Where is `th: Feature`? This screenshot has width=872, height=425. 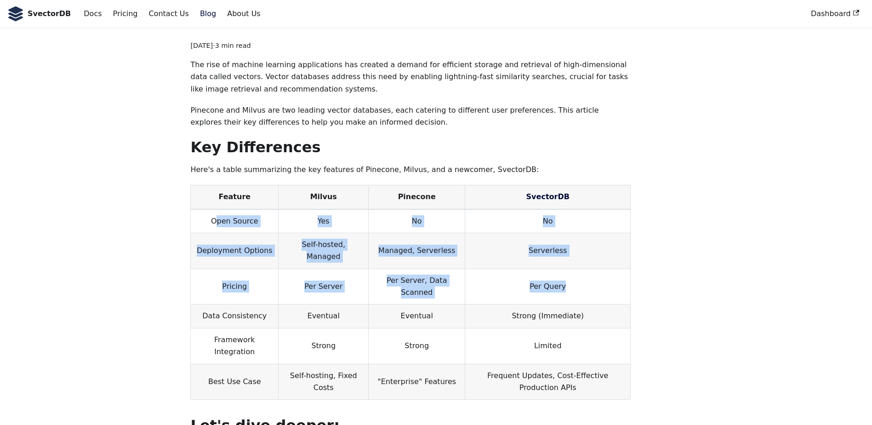 th: Feature is located at coordinates (234, 197).